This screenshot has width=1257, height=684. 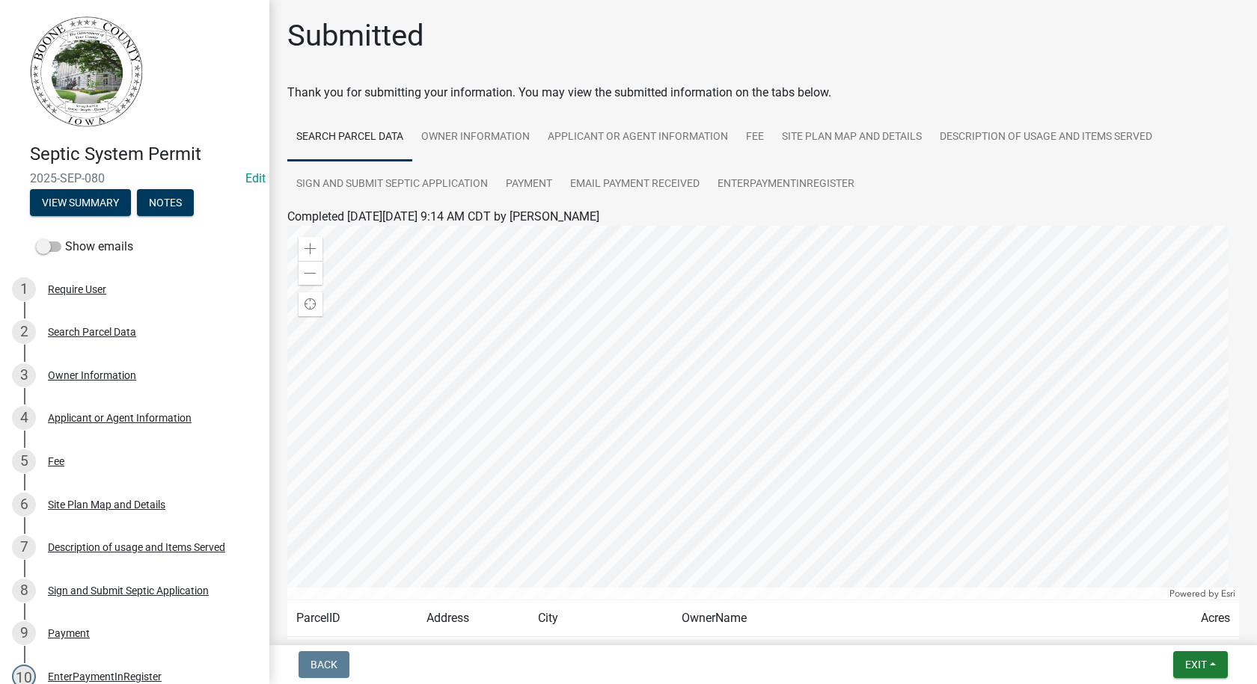 What do you see at coordinates (349, 138) in the screenshot?
I see `a: Search Parcel Data` at bounding box center [349, 138].